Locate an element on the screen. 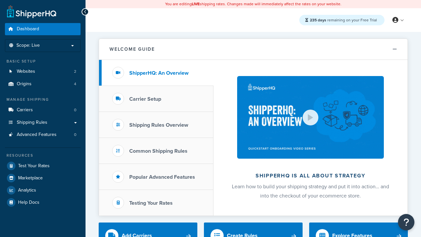 The image size is (421, 237). a: Analytics is located at coordinates (43, 190).